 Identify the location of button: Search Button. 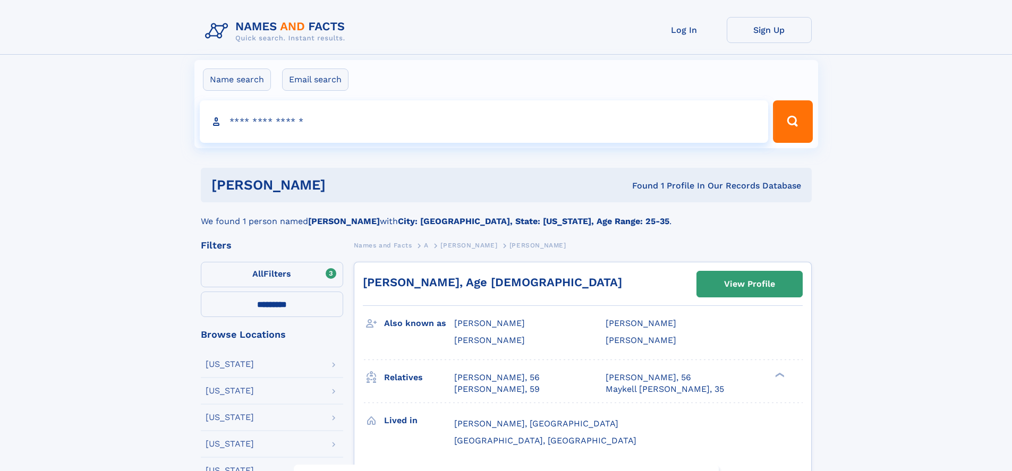
(793, 122).